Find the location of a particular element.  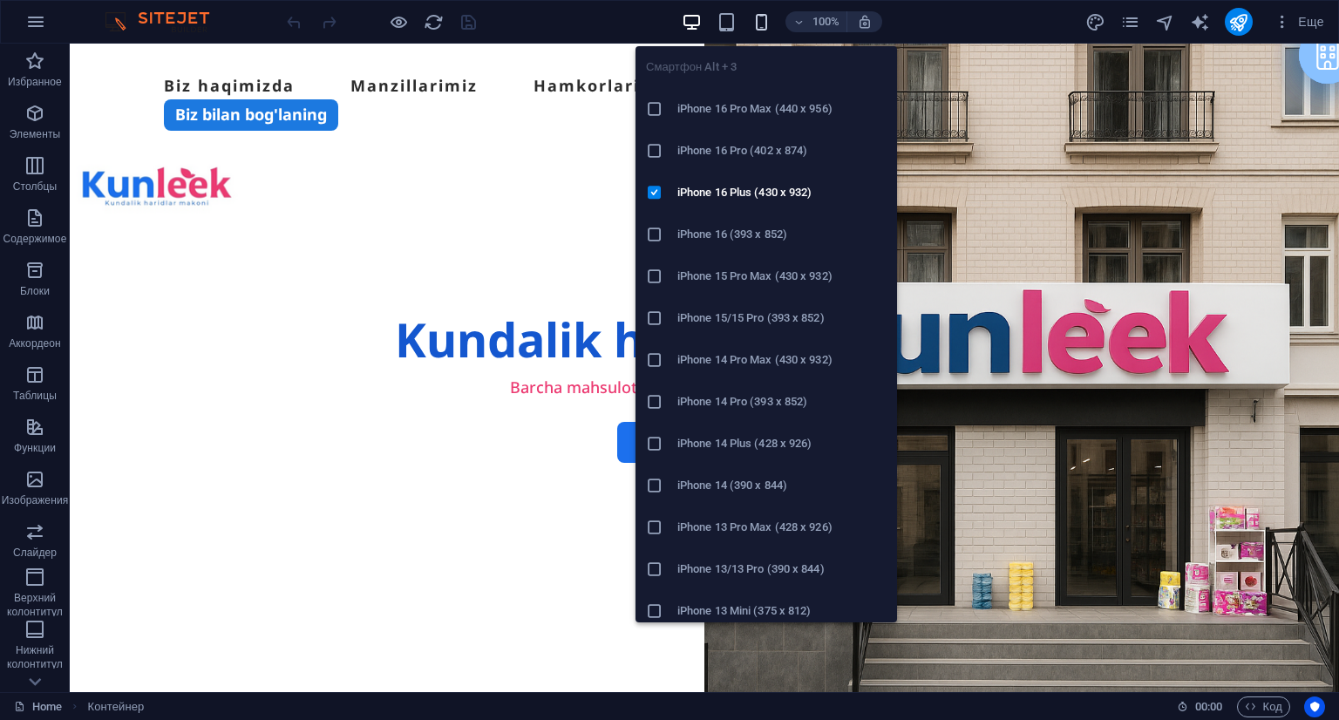

i: Страницы (Ctrl+Alt+S) is located at coordinates (1129, 22).